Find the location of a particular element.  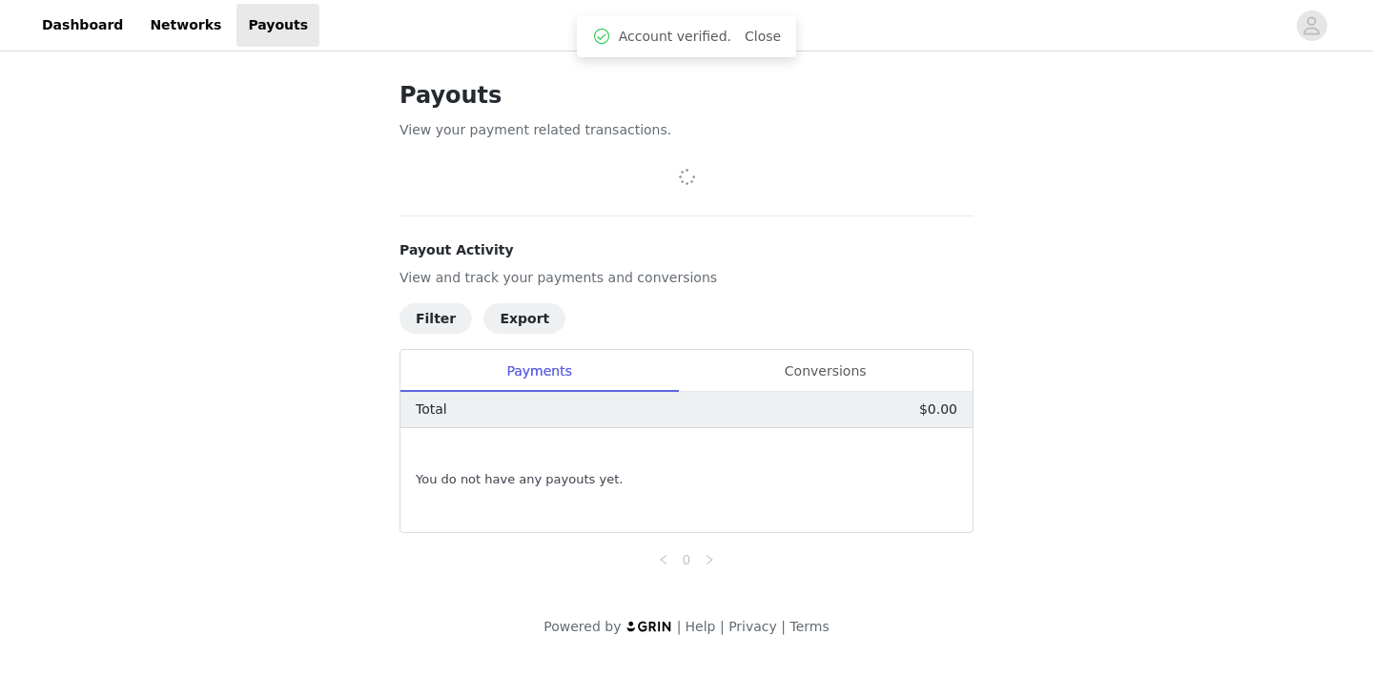

div: avatar is located at coordinates (1311, 26).